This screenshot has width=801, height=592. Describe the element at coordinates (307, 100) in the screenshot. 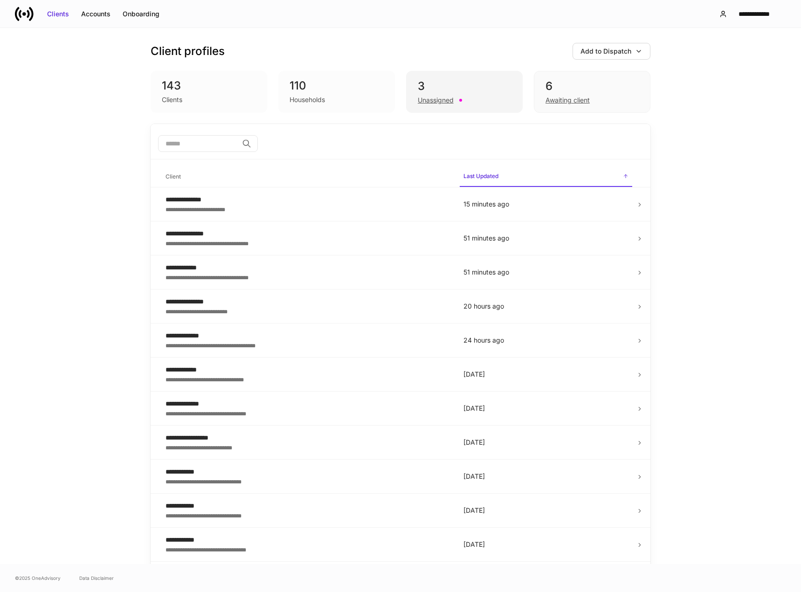

I see `div: Households` at that location.